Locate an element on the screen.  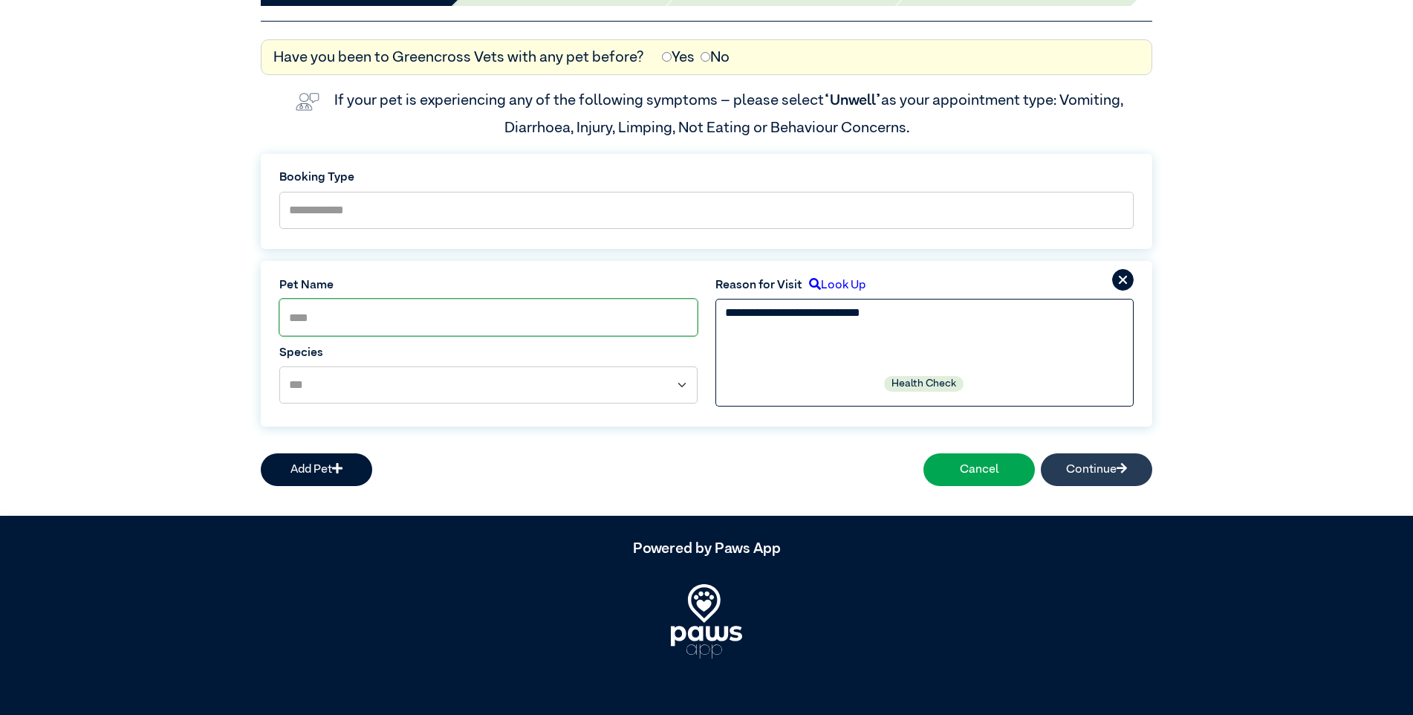
label: Booking Type is located at coordinates (707, 178).